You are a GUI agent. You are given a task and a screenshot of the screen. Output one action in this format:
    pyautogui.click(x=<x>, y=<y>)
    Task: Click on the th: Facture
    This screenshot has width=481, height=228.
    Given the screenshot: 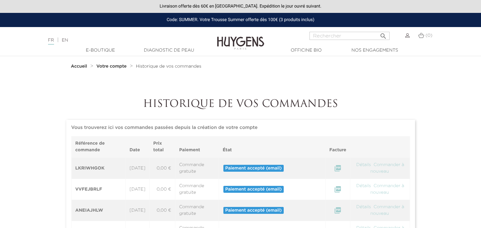 What is the action you would take?
    pyautogui.click(x=338, y=147)
    